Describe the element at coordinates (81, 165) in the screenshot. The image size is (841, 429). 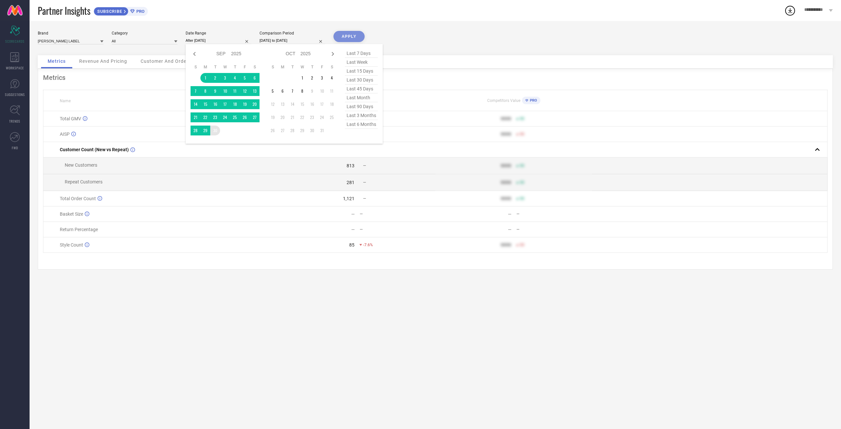
I see `span: New Customers` at that location.